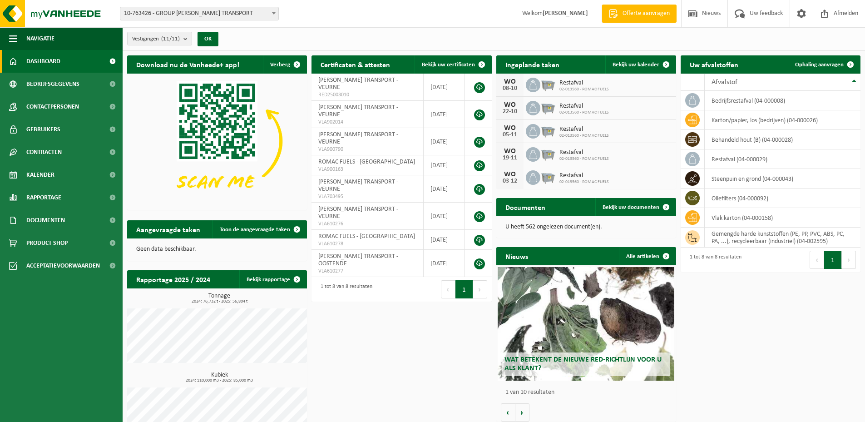 This screenshot has height=422, width=865. I want to click on div: 22-10, so click(510, 112).